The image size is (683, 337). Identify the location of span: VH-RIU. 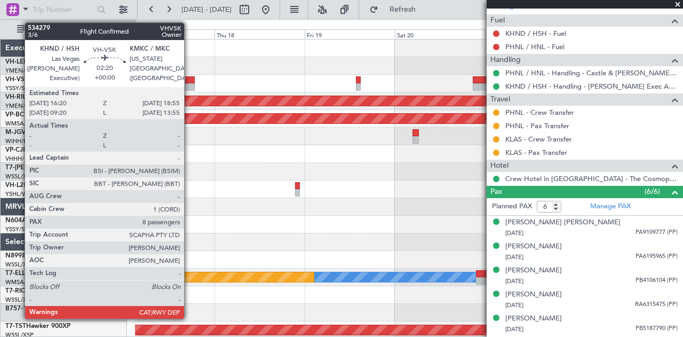
(16, 97).